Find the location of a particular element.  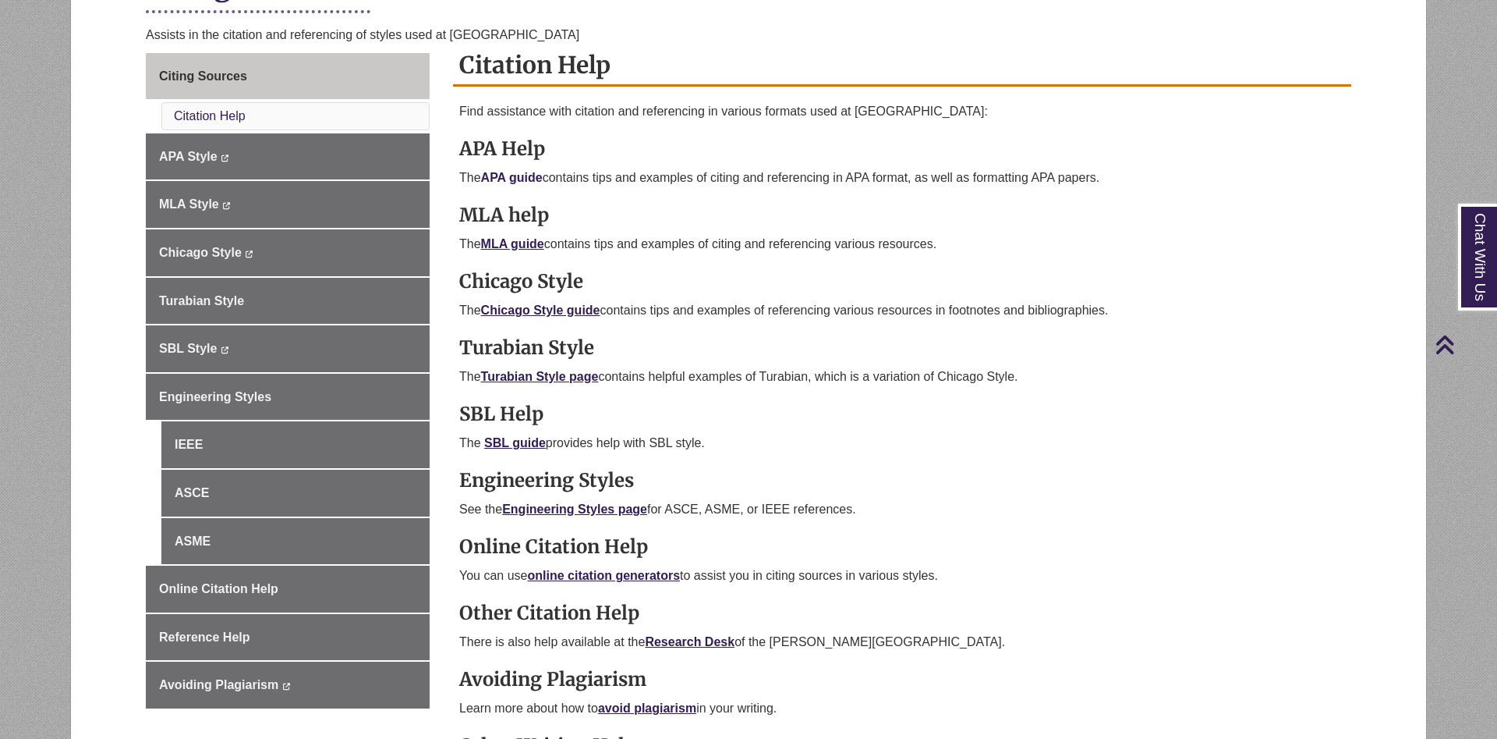

span: Turabian Style is located at coordinates (201, 300).